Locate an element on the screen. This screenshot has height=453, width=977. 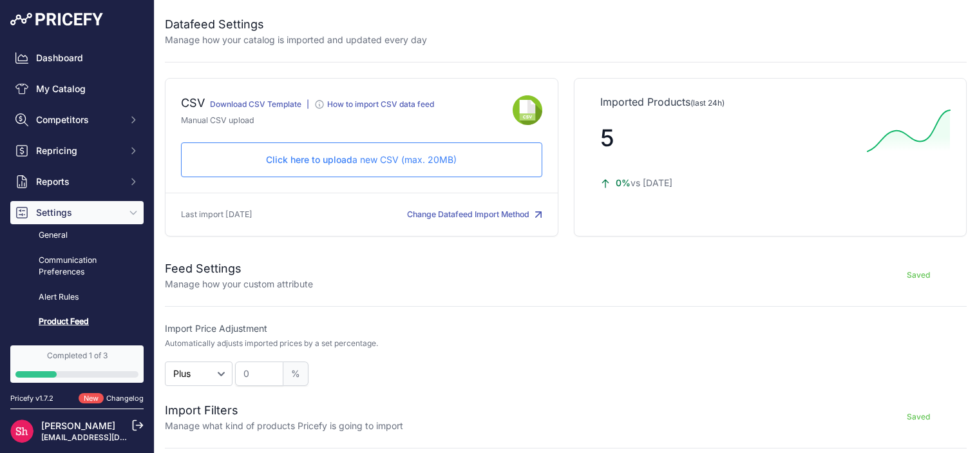
button: Repricing is located at coordinates (77, 151).